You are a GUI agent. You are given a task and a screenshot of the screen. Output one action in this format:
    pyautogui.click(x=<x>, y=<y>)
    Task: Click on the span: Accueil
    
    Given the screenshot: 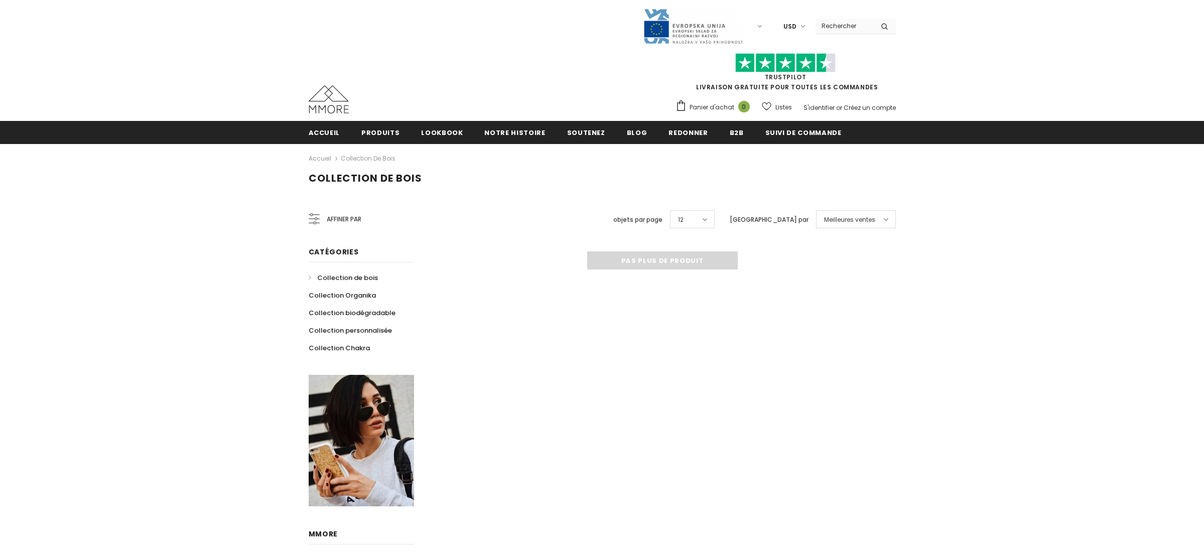 What is the action you would take?
    pyautogui.click(x=324, y=132)
    